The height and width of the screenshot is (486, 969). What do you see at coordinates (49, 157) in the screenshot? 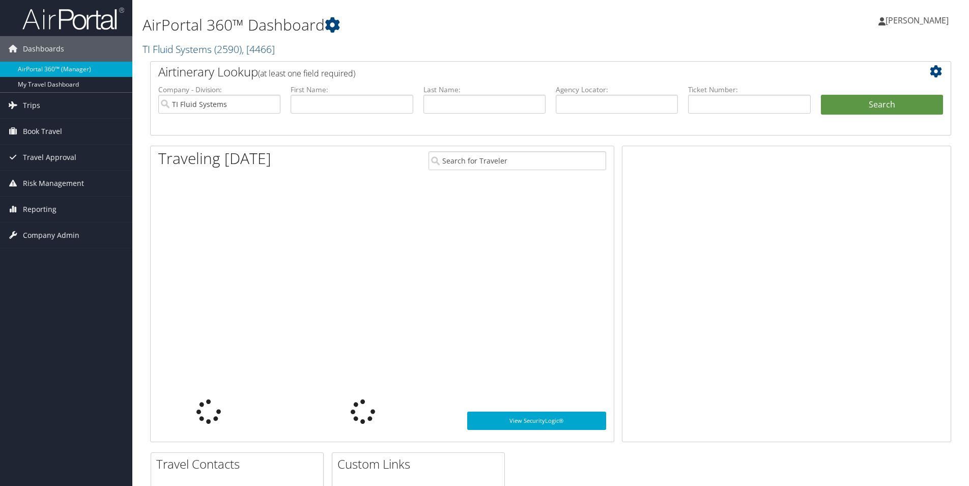
I see `span: Travel Approval` at bounding box center [49, 157].